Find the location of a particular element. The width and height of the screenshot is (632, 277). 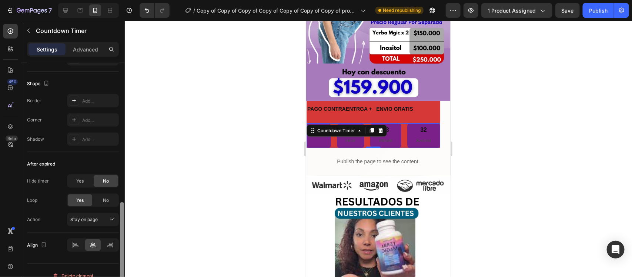

div: Countdown Timer is located at coordinates (30, 110).